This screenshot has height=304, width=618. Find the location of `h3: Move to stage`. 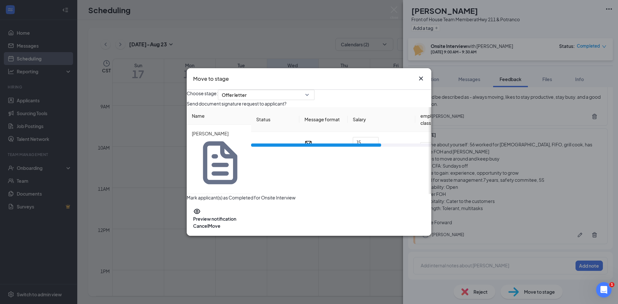

h3: Move to stage is located at coordinates (211, 79).